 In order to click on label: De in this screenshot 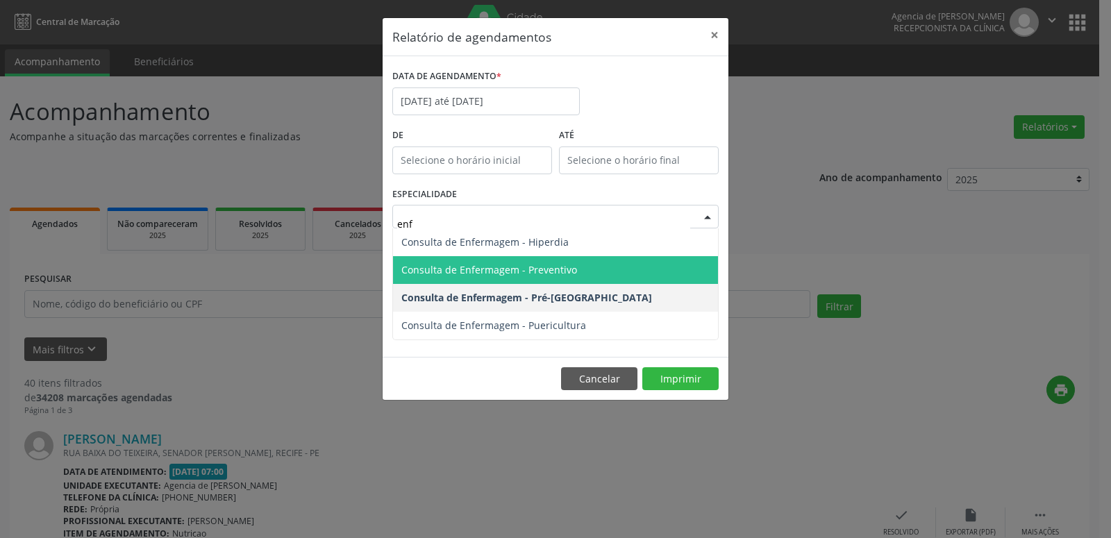, I will do `click(472, 135)`.